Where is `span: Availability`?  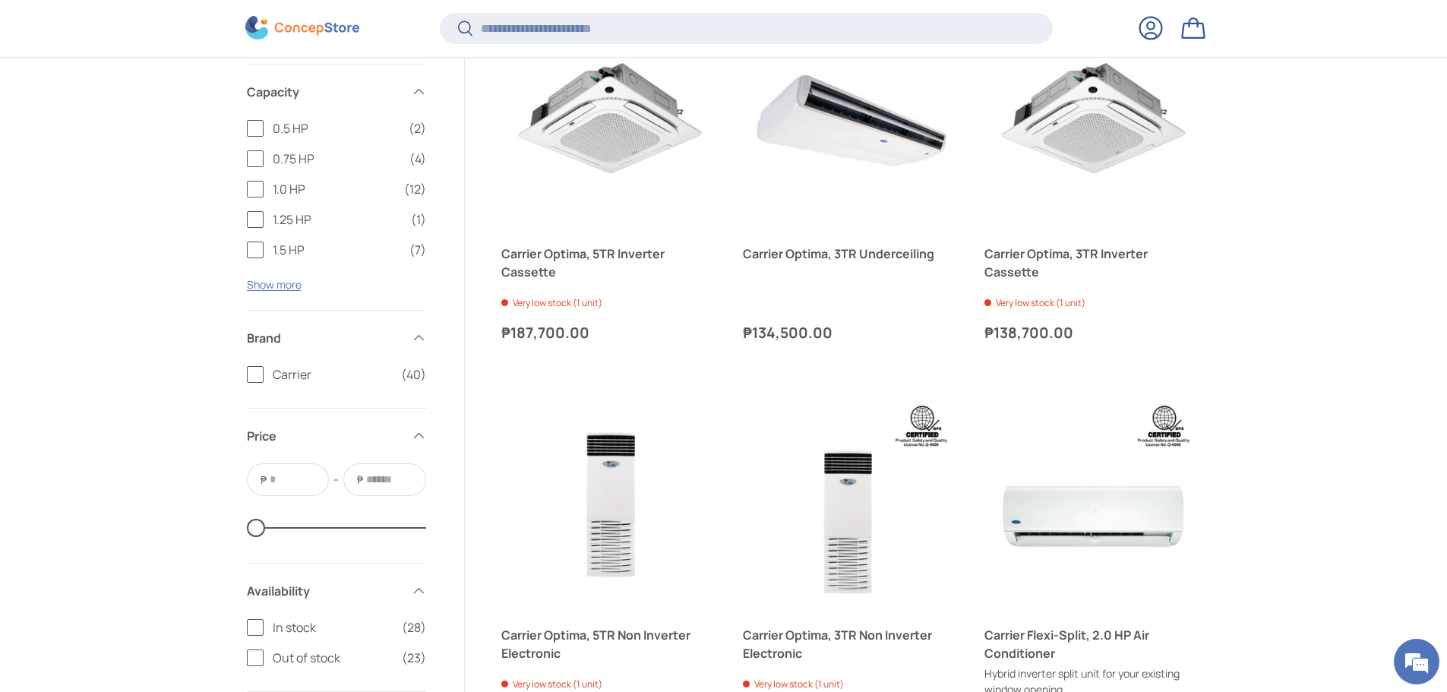 span: Availability is located at coordinates (324, 591).